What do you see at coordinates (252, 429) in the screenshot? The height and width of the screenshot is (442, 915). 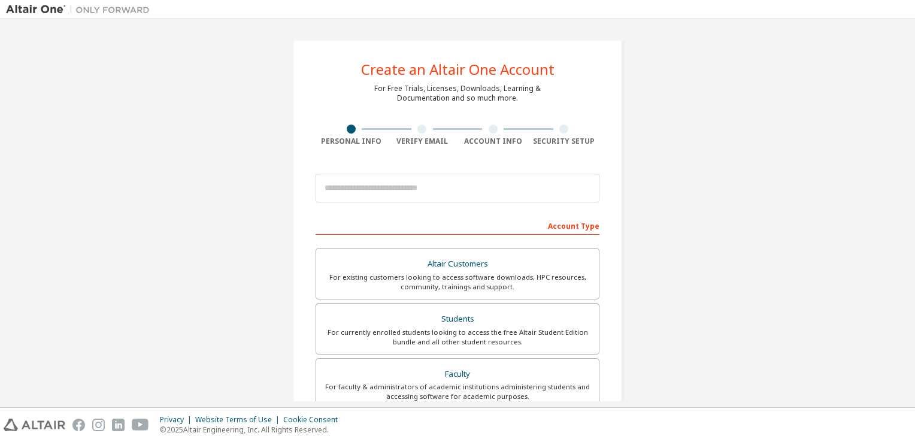 I see `p: © 2025 Altair Engineering, Inc. All Rights Reserved.` at bounding box center [252, 429].